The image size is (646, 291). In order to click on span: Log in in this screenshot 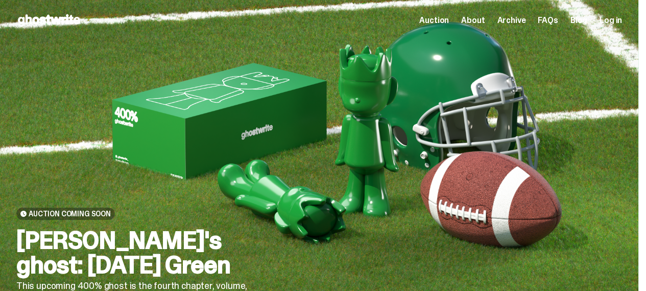, I will do `click(611, 20)`.